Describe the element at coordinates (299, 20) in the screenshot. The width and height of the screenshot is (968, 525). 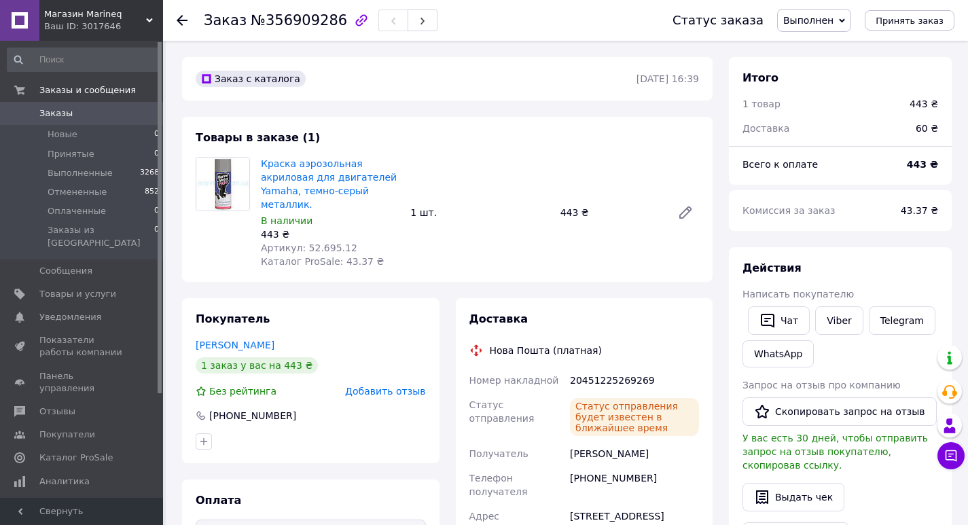
I see `span: №356909286` at that location.